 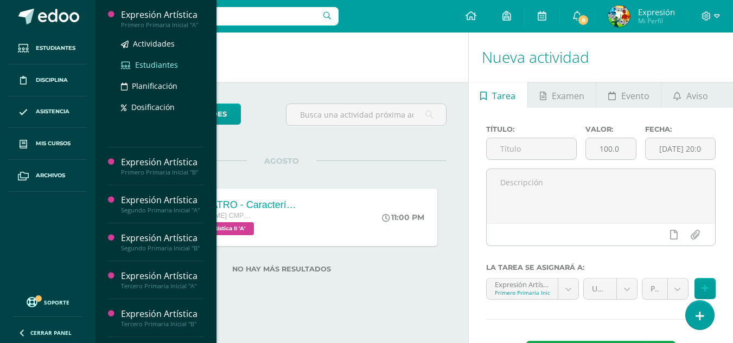 I want to click on label: Valor:, so click(x=611, y=129).